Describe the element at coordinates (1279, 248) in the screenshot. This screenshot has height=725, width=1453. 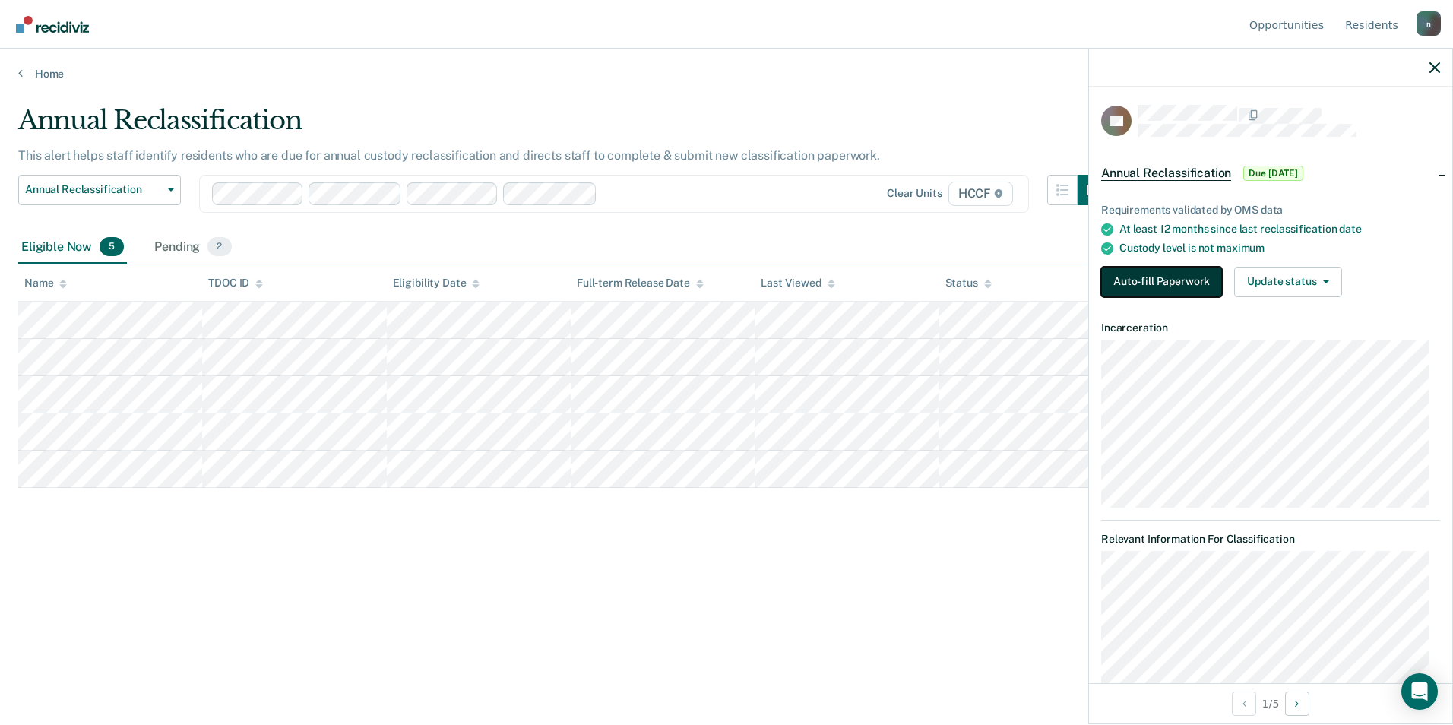
I see `div: Custody level is not` at that location.